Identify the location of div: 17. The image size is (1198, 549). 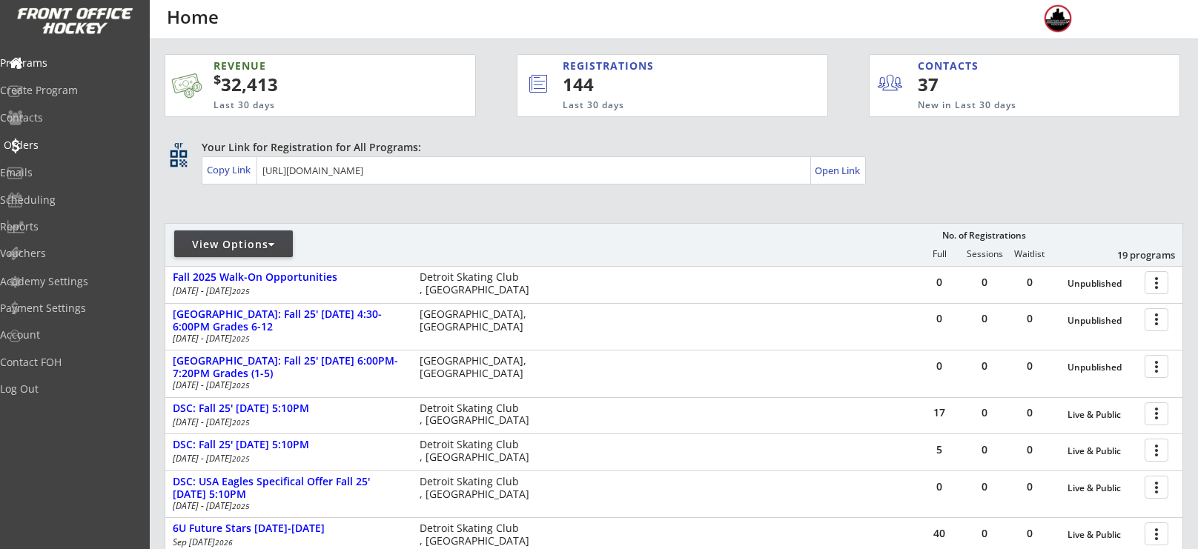
(939, 413).